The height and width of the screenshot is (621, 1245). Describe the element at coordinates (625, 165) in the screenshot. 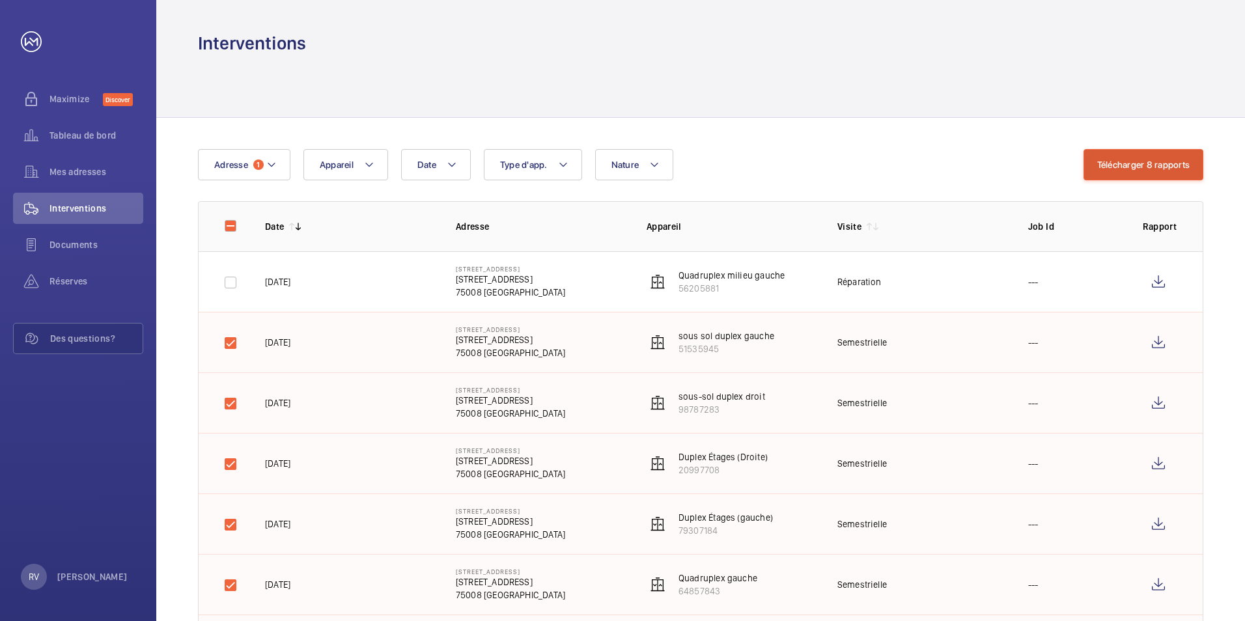

I see `span: Nature` at that location.